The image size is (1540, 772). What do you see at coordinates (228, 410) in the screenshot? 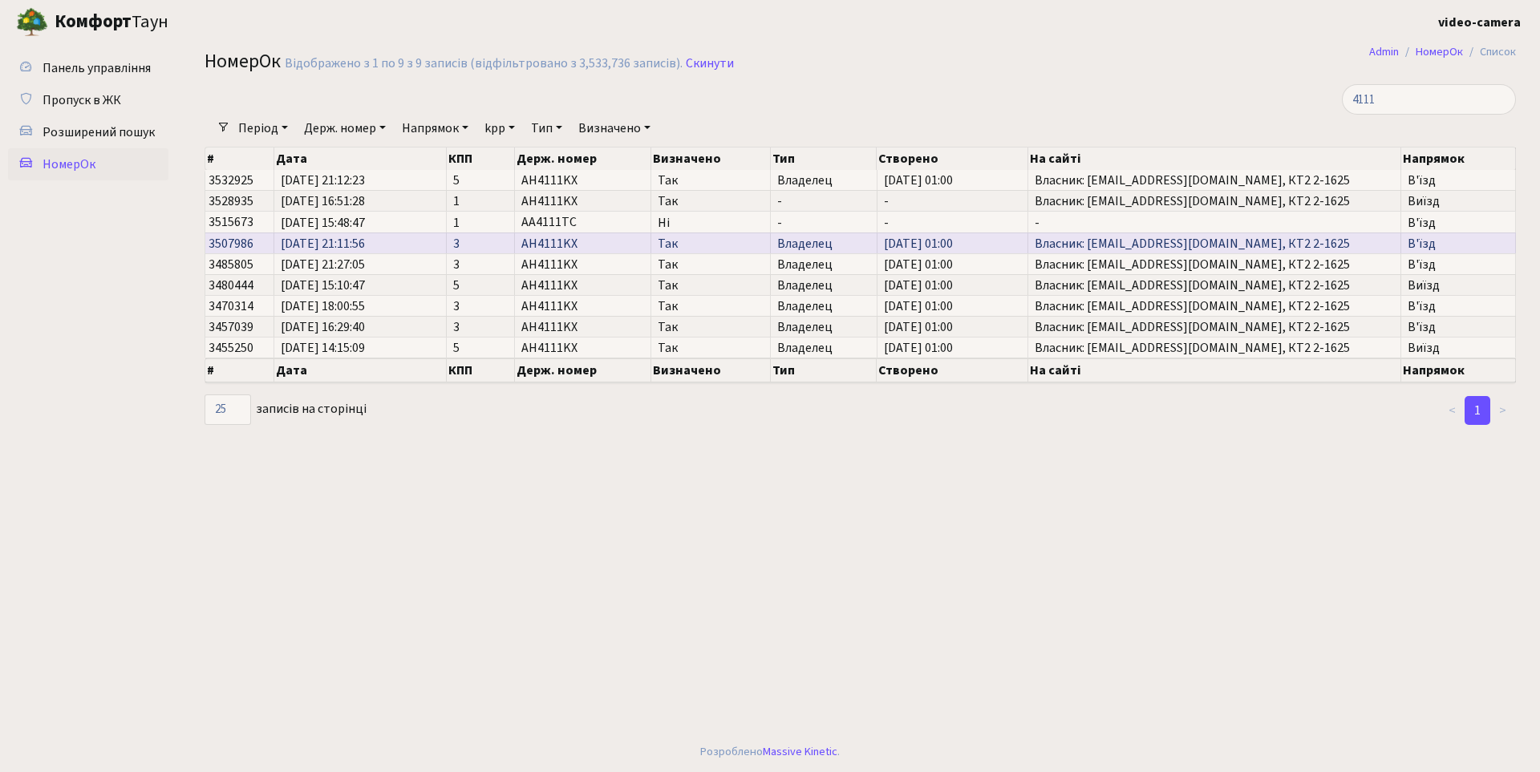
I see `select: записів на сторінці` at bounding box center [228, 410].